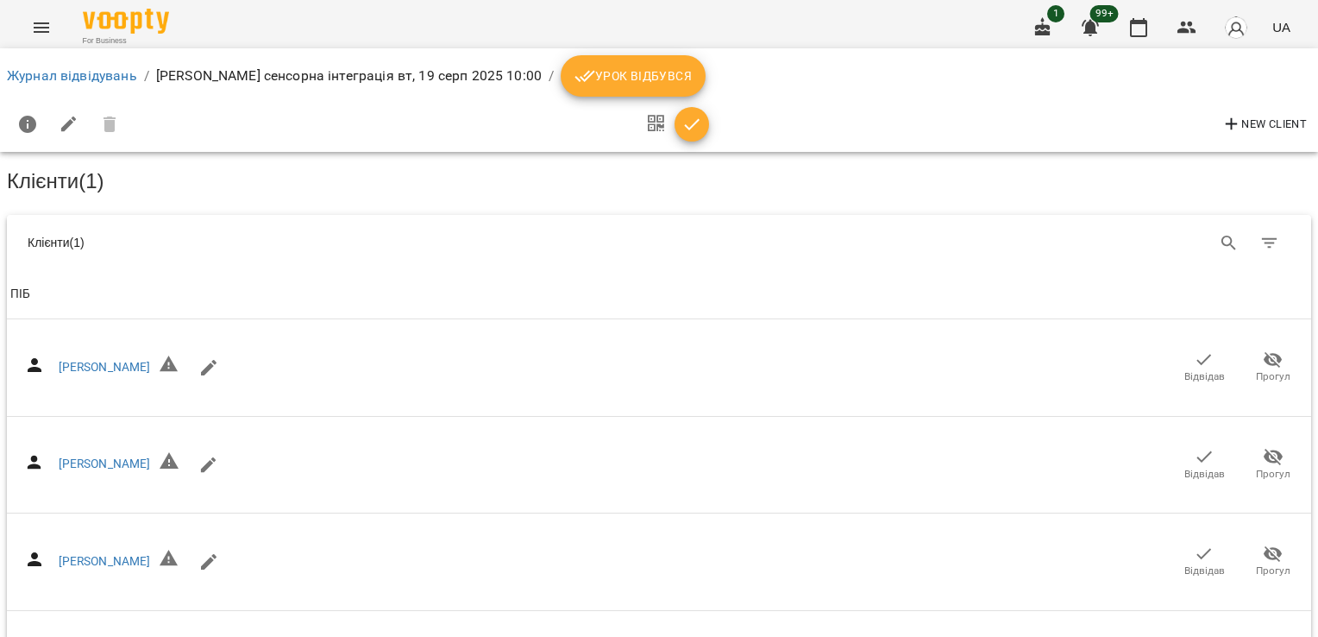 The image size is (1318, 637). Describe the element at coordinates (1236, 28) in the screenshot. I see `img: avatar_s.png` at that location.